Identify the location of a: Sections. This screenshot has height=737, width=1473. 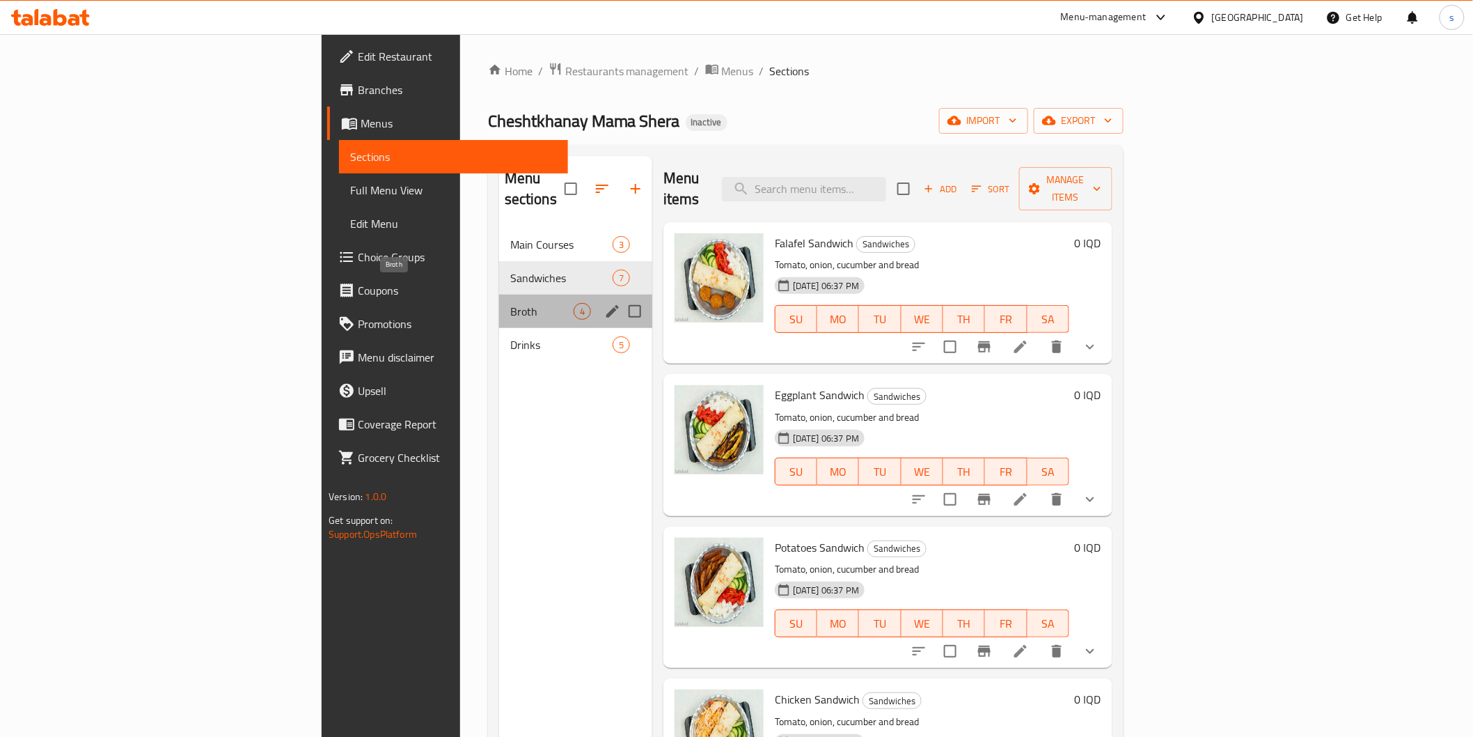
(453, 157).